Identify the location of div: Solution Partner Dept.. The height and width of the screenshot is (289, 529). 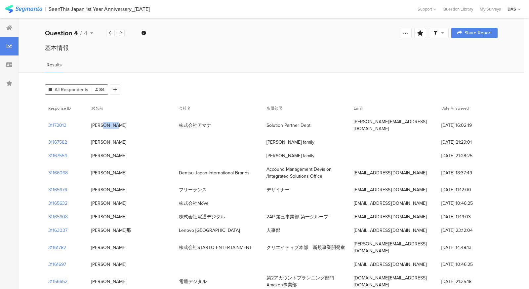
(289, 125).